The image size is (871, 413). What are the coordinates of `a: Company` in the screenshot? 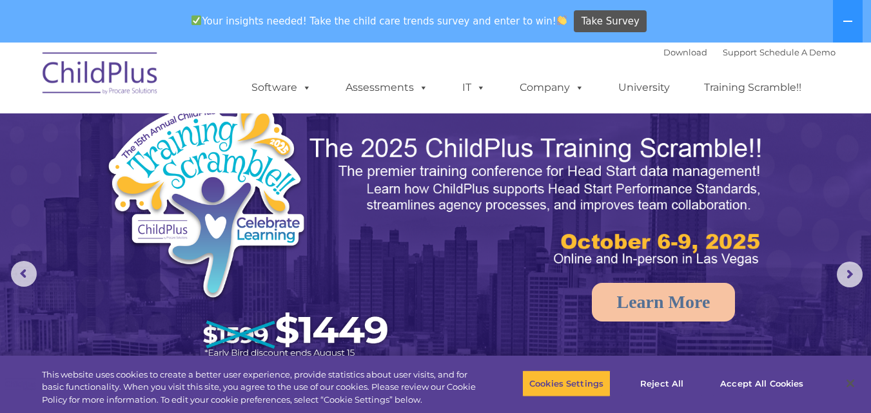 It's located at (552, 88).